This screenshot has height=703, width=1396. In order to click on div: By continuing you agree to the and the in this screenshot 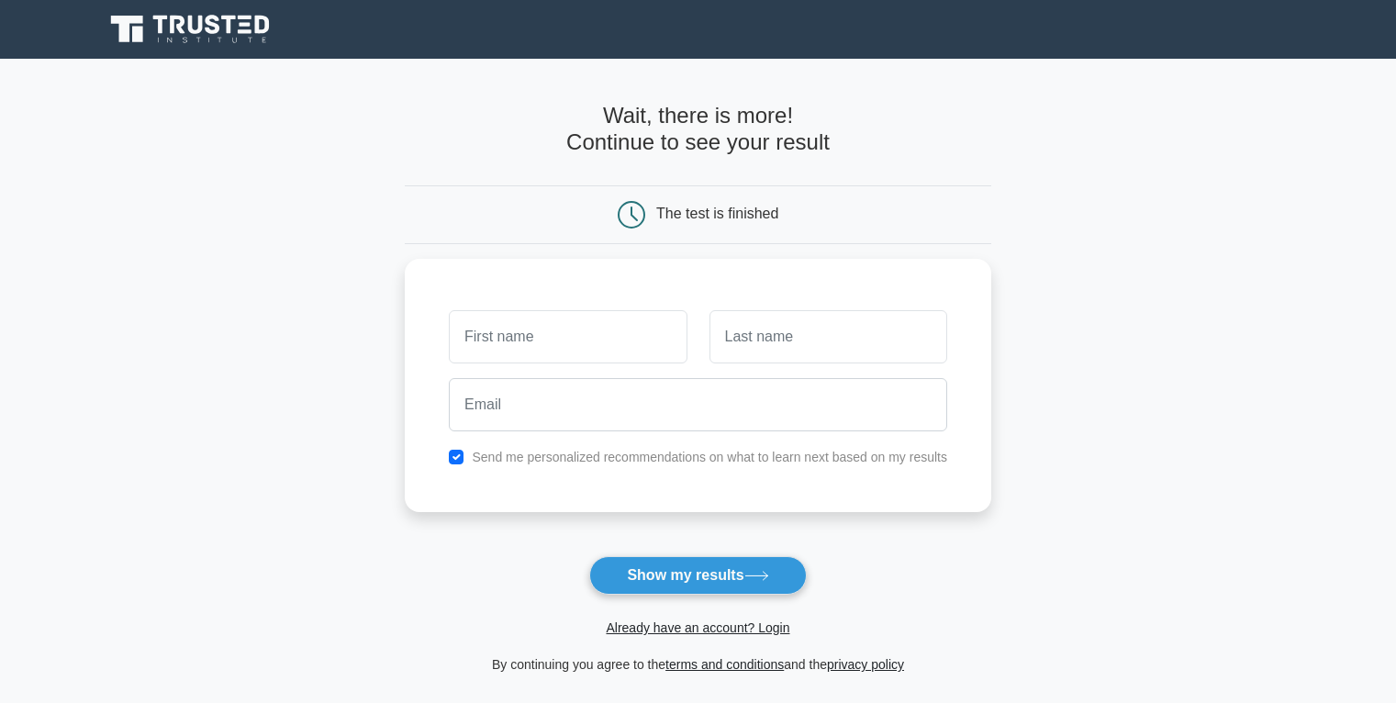, I will do `click(698, 664)`.